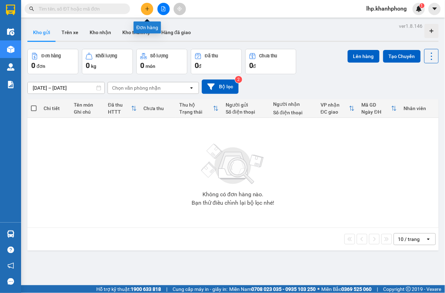 Image resolution: width=445 pixels, height=293 pixels. Describe the element at coordinates (200, 289) in the screenshot. I see `span: Cung cấp máy in - giấy in:` at that location.